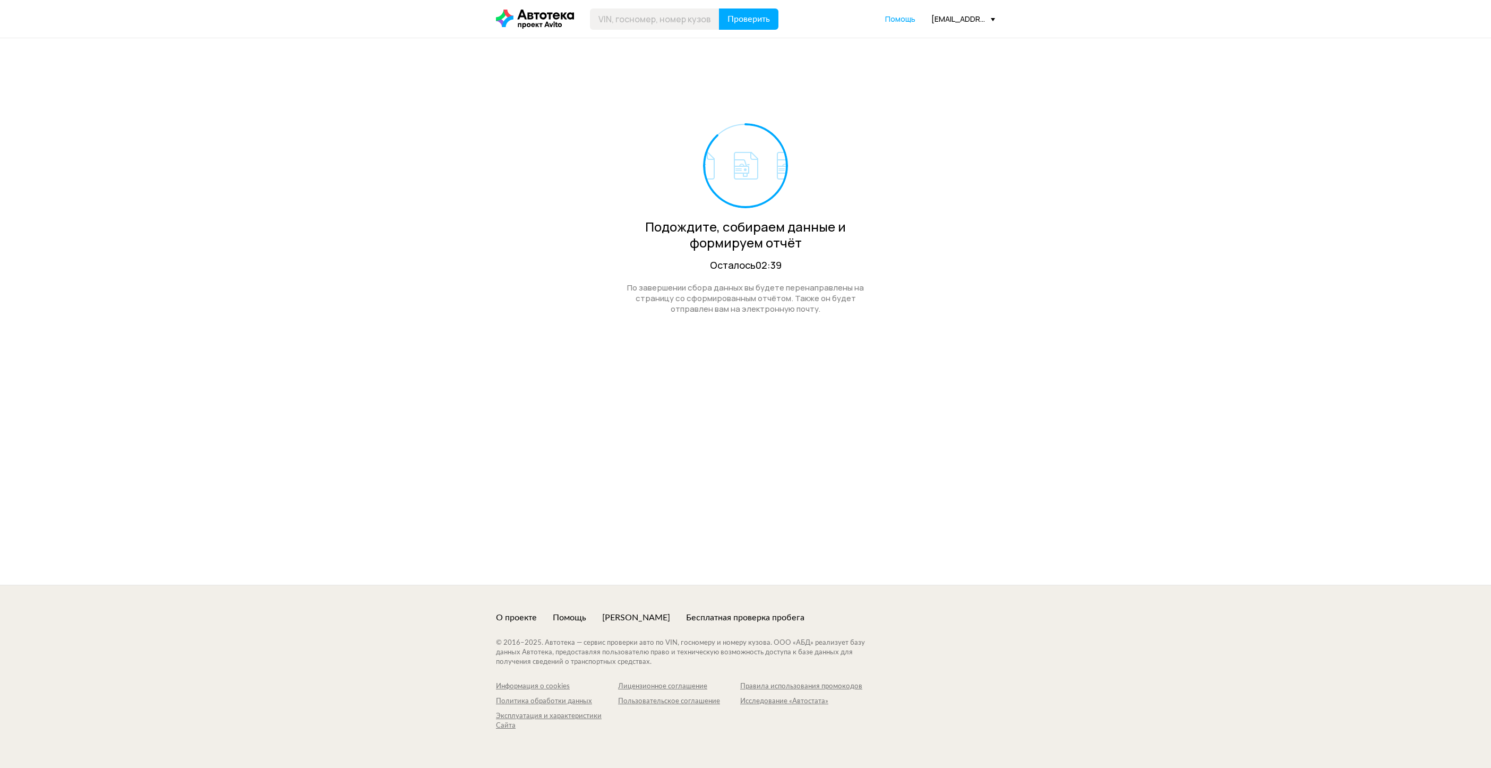  I want to click on div: Подождите, собираем данные и формируем отчёт, so click(746, 235).